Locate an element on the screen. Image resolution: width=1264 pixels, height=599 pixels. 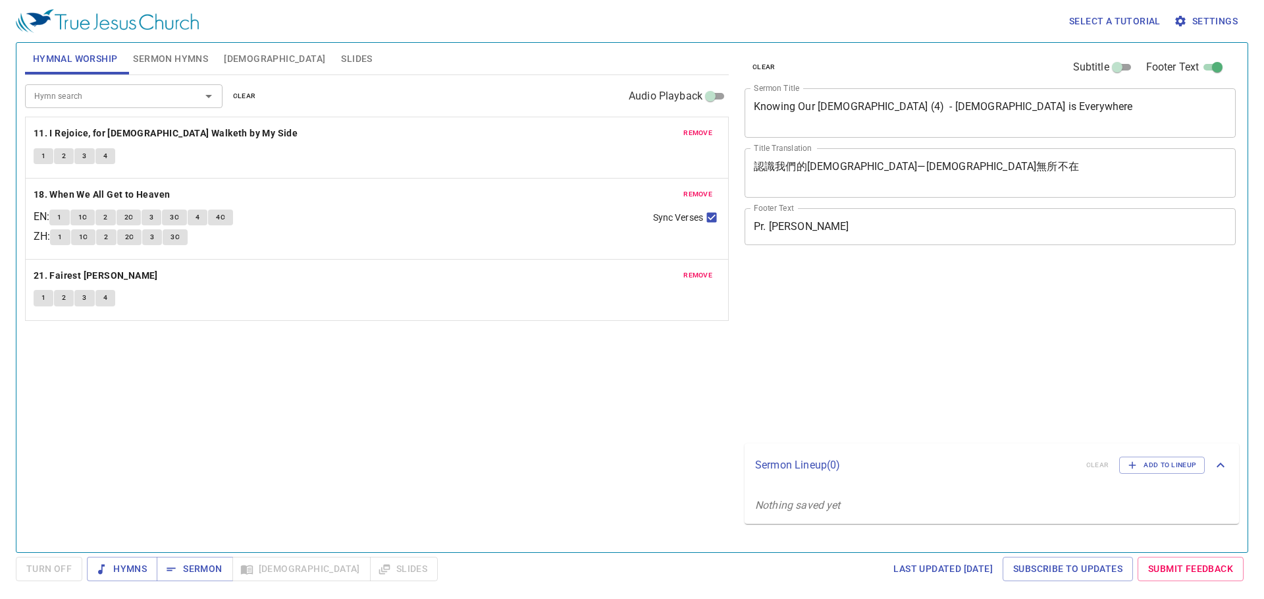
button: Select a tutorial is located at coordinates (1115, 21).